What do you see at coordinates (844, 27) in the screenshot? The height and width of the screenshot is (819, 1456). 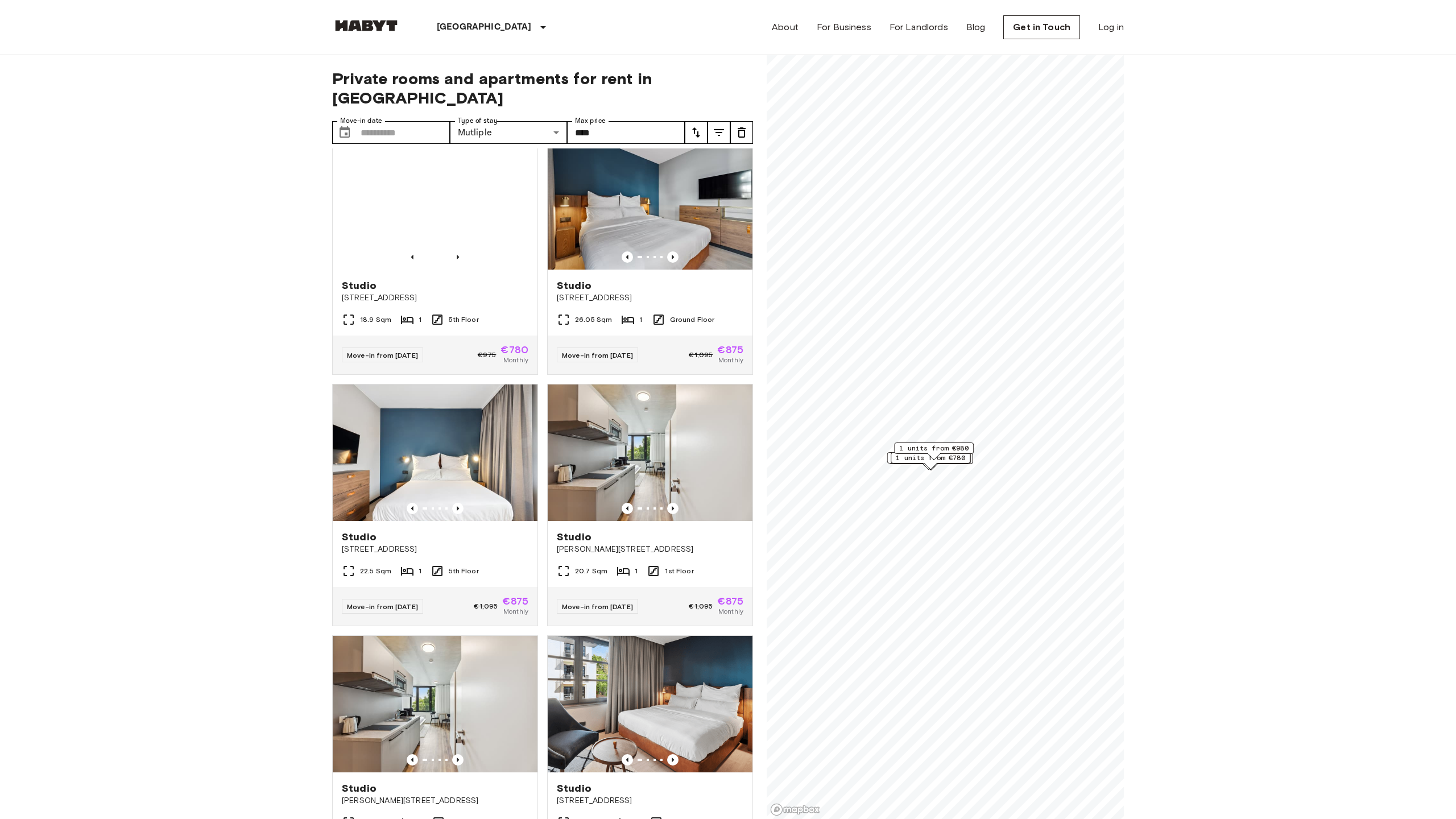 I see `a: For Business` at bounding box center [844, 27].